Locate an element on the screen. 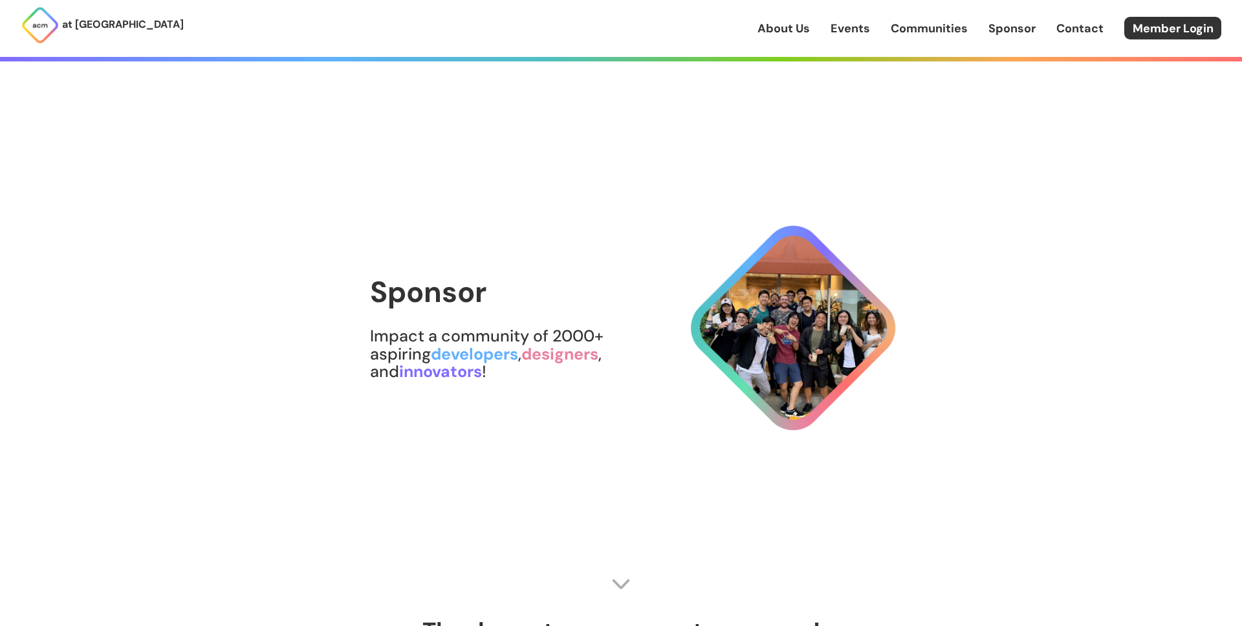 The height and width of the screenshot is (626, 1242). span: innovators is located at coordinates (440, 371).